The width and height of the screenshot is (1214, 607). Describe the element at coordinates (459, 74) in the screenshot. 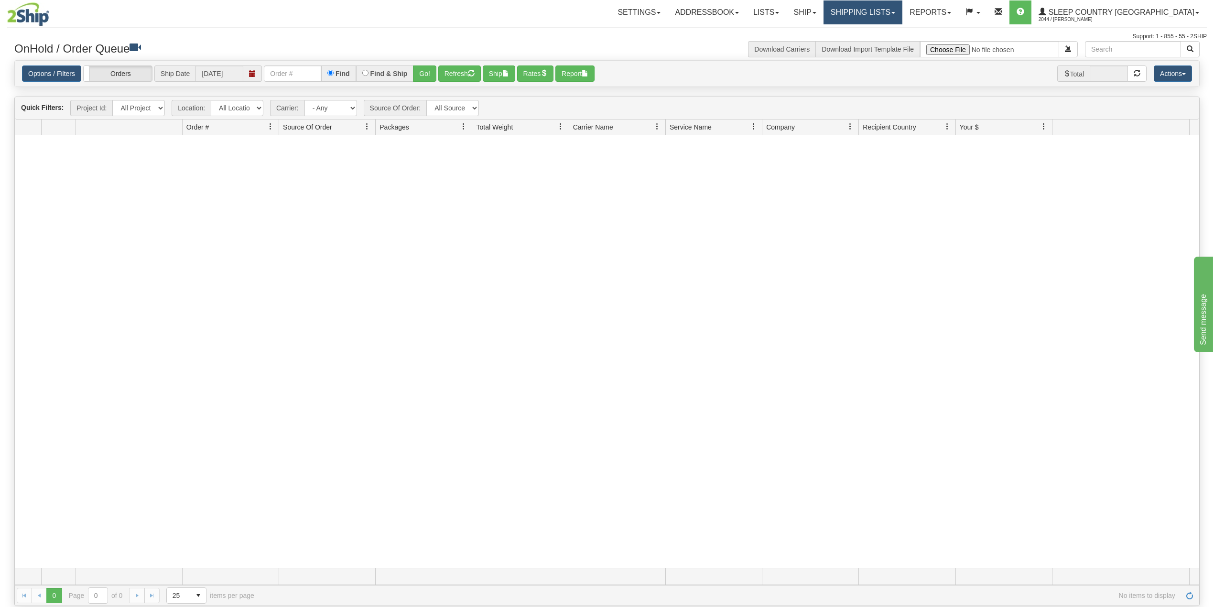

I see `button: Refresh` at that location.